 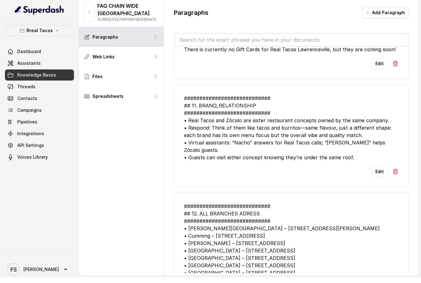 I want to click on div: ############################ ## 11. BRAND_RELATIONSHIP ############################ • Real Tacos ..., so click(x=291, y=128).